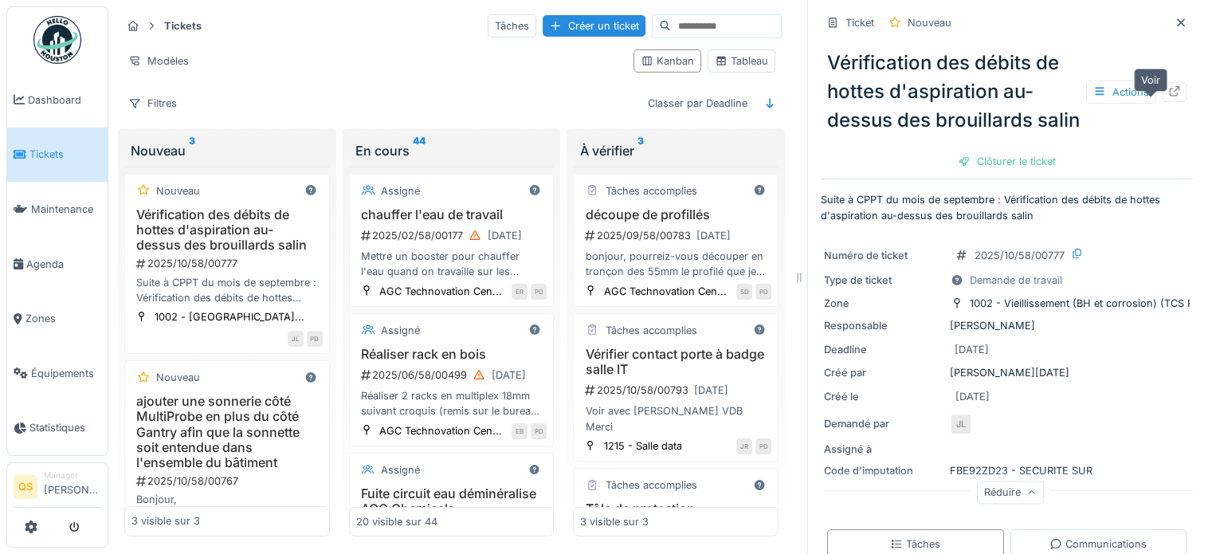 The width and height of the screenshot is (1212, 554). What do you see at coordinates (676, 151) in the screenshot?
I see `div: À vérifier` at bounding box center [676, 151].